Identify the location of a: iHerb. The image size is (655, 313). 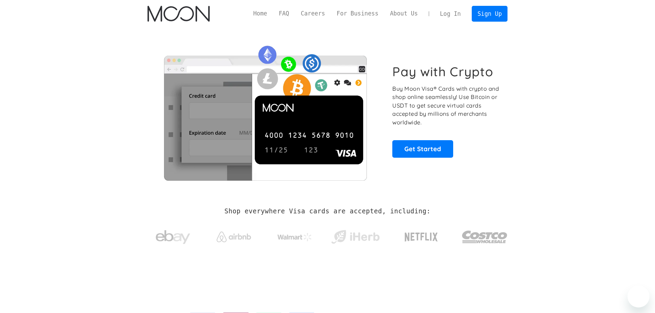
(355, 235).